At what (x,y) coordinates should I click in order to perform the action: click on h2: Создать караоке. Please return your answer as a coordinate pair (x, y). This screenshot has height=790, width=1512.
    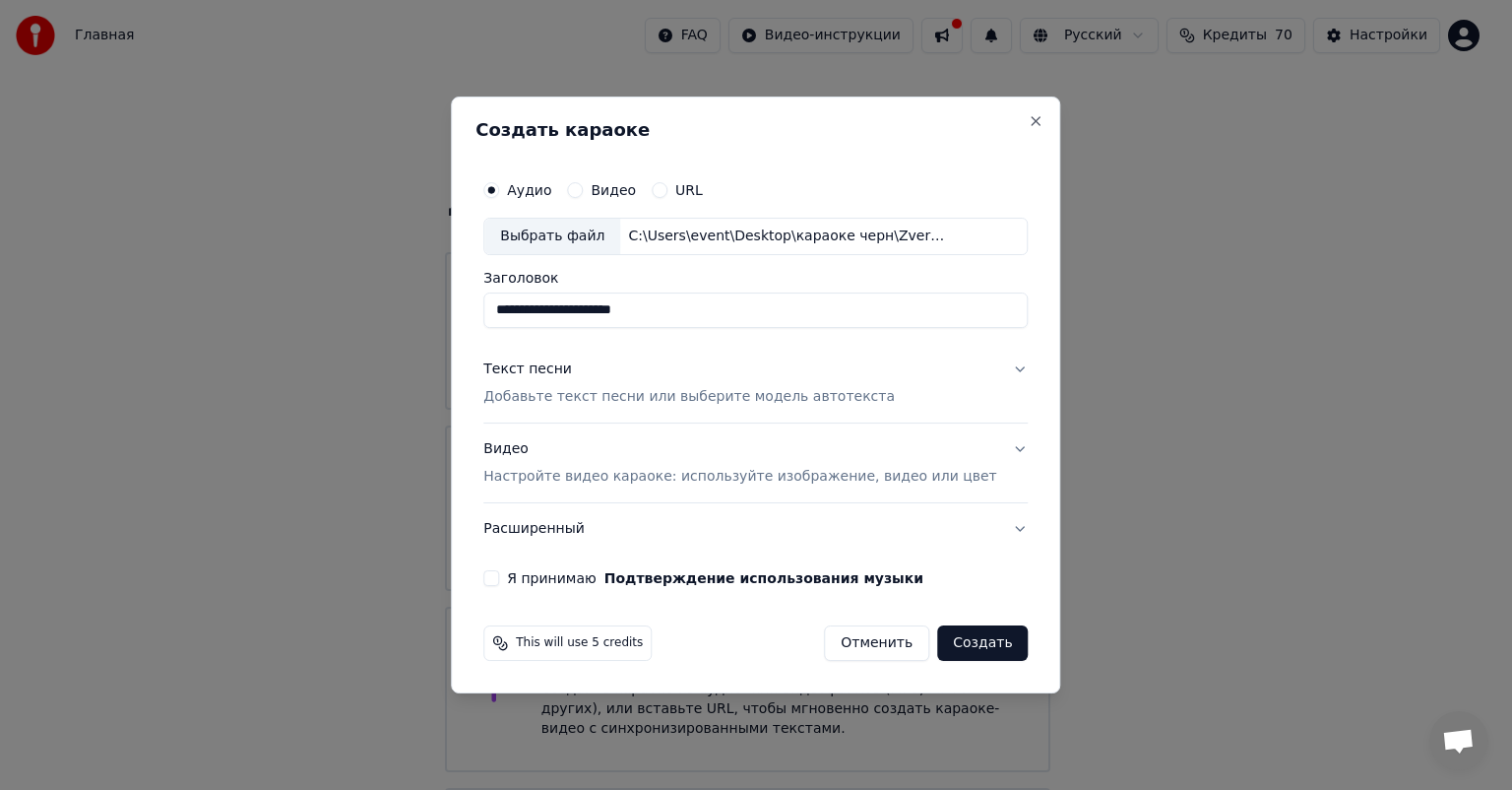
    Looking at the image, I should click on (756, 130).